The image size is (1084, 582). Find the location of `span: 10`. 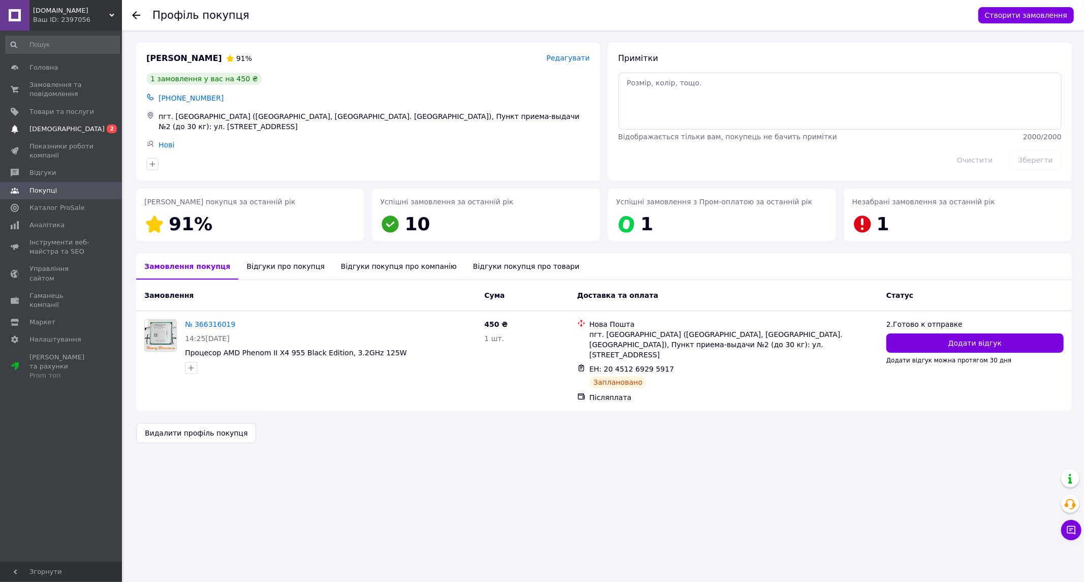

span: 10 is located at coordinates (417, 224).